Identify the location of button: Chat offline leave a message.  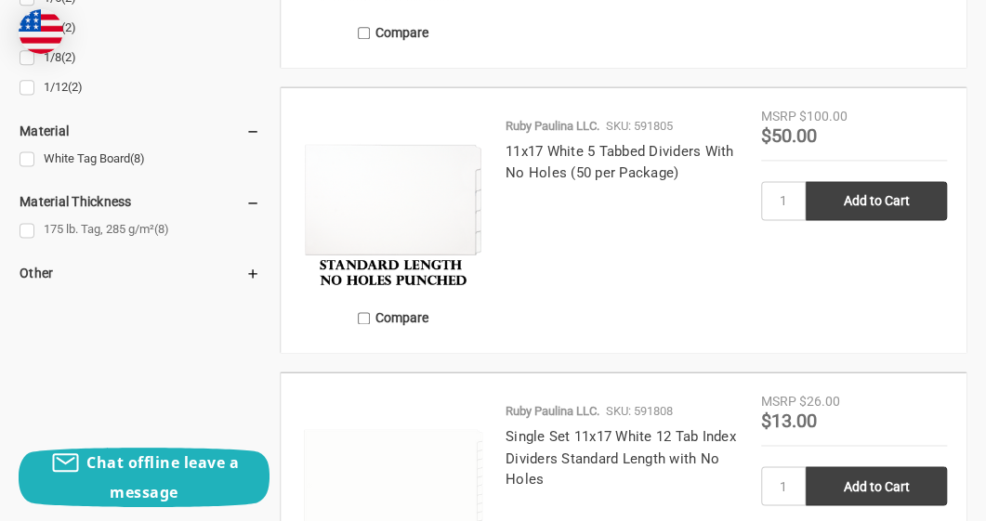
(144, 478).